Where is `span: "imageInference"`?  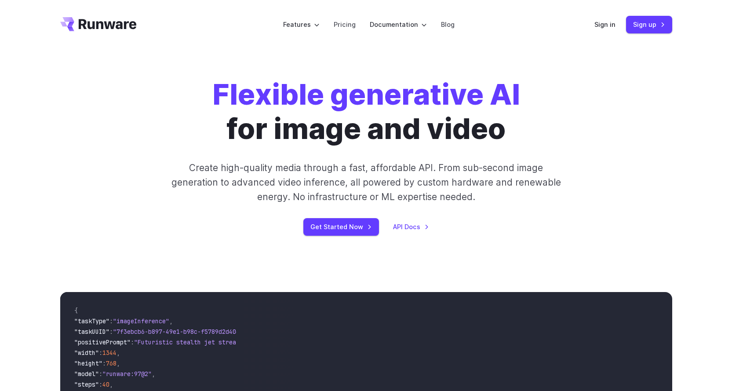 span: "imageInference" is located at coordinates (141, 321).